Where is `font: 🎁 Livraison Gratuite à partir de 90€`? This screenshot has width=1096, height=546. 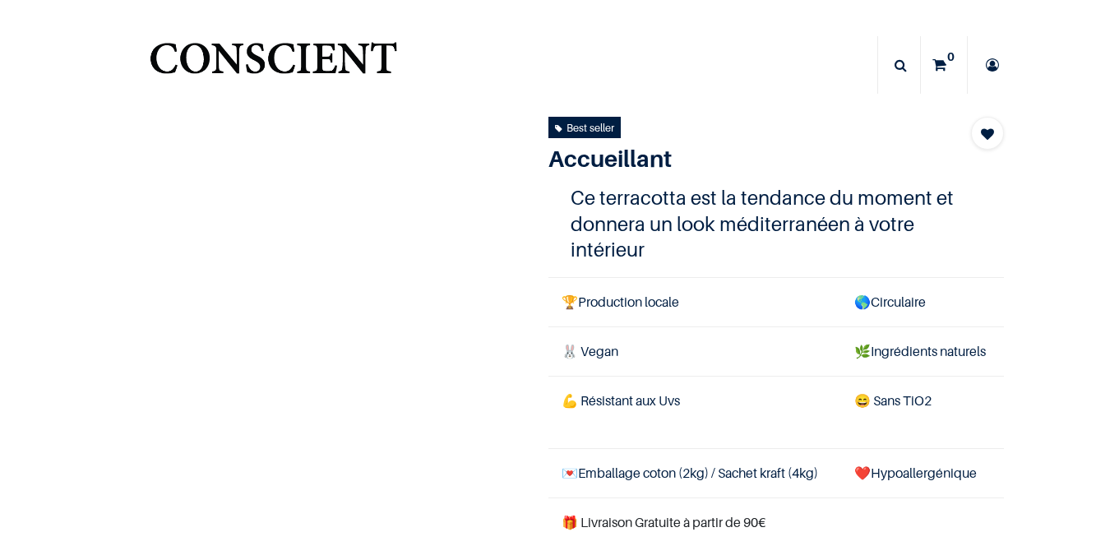 font: 🎁 Livraison Gratuite à partir de 90€ is located at coordinates (664, 522).